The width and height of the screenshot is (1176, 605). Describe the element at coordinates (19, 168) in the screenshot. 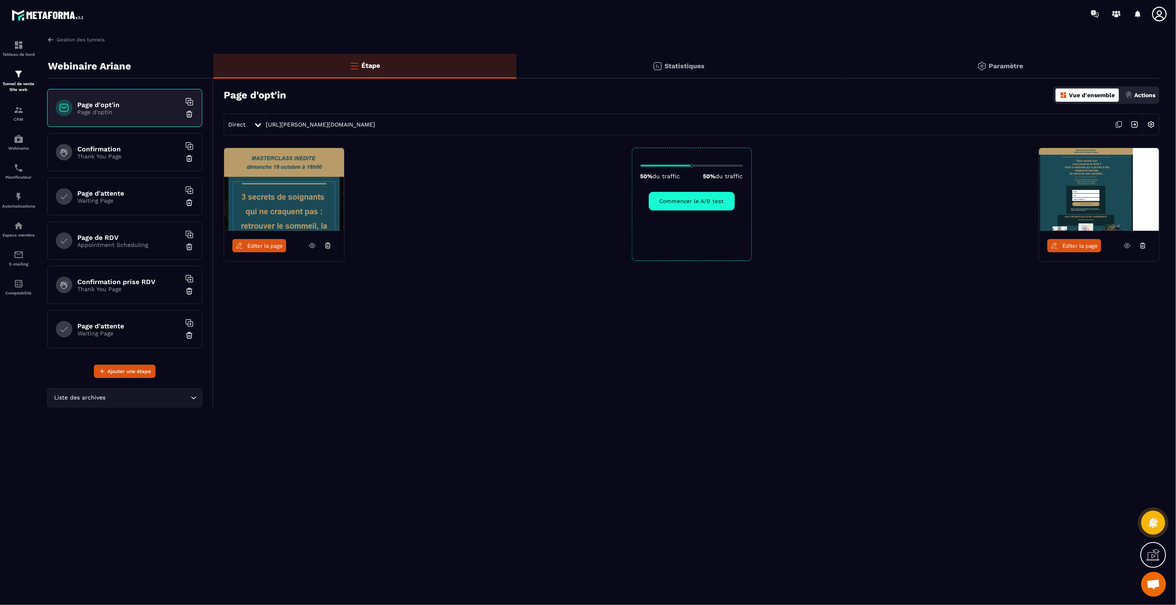

I see `img: scheduler` at that location.